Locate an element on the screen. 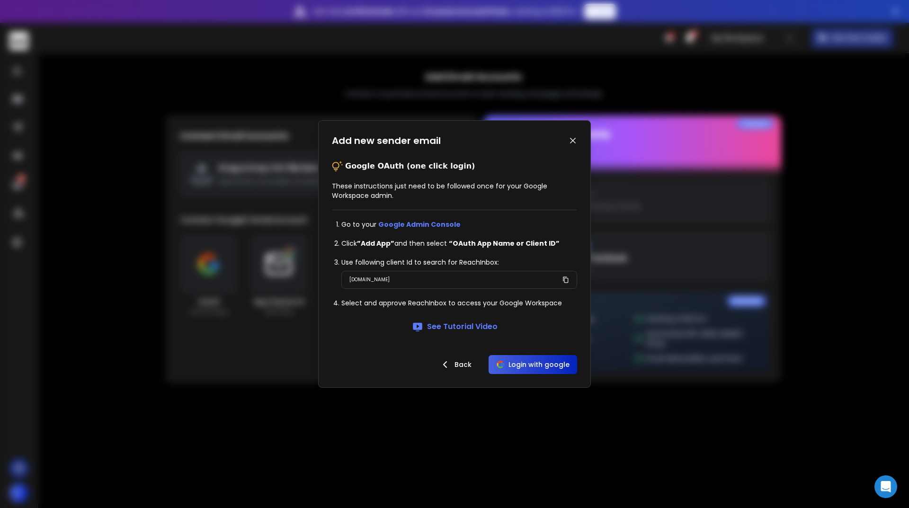 The image size is (909, 508). strong: ”Add App” is located at coordinates (375, 243).